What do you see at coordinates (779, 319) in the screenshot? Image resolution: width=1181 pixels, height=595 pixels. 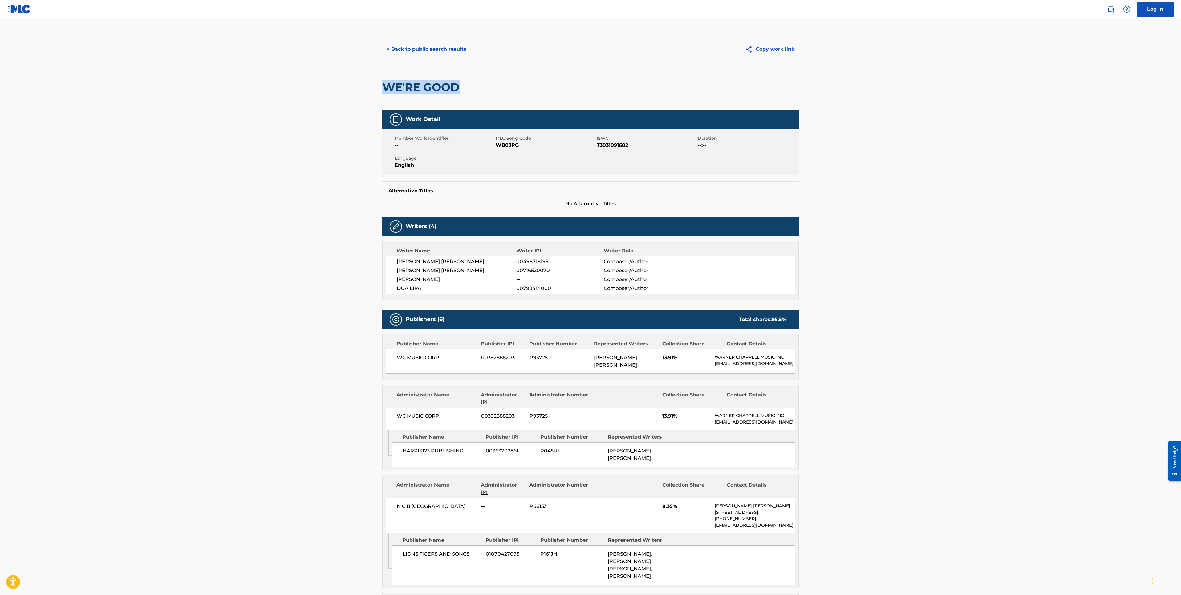 I see `span: 95.5 %` at bounding box center [779, 319].